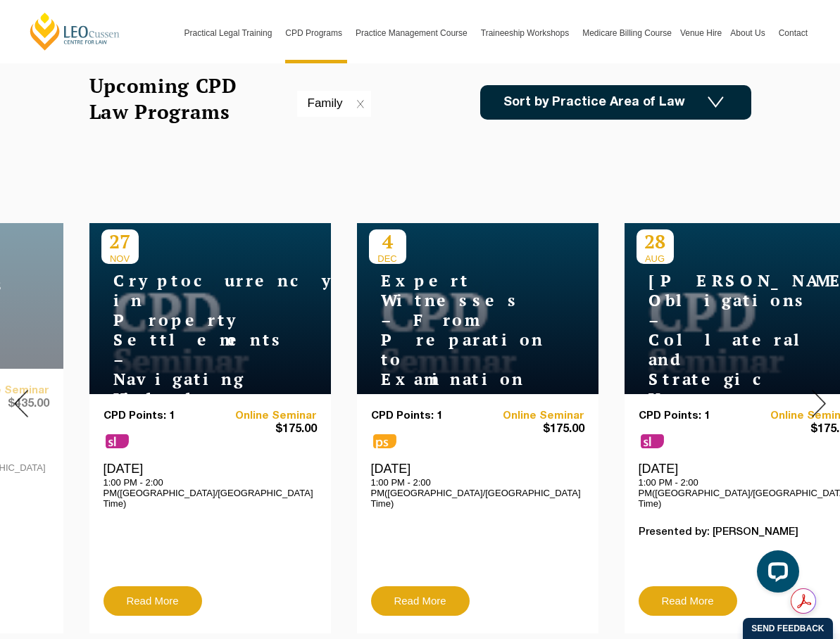 The image size is (840, 639). What do you see at coordinates (231, 33) in the screenshot?
I see `a: Practical Legal Training` at bounding box center [231, 33].